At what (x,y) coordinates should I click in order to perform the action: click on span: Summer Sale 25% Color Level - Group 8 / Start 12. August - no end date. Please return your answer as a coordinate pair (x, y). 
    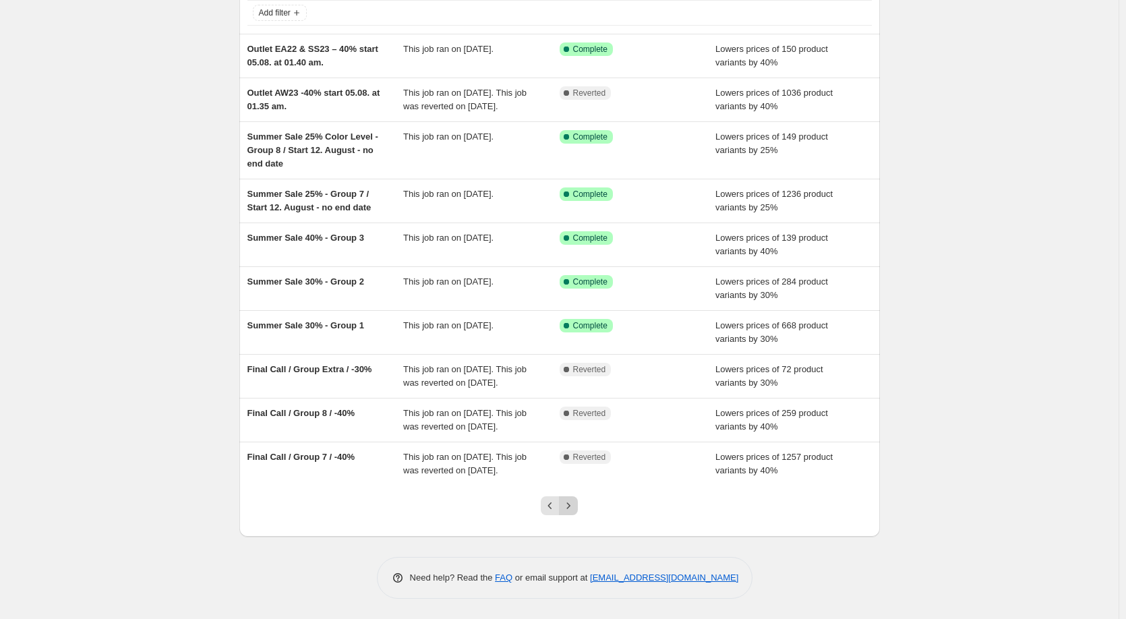
    Looking at the image, I should click on (313, 150).